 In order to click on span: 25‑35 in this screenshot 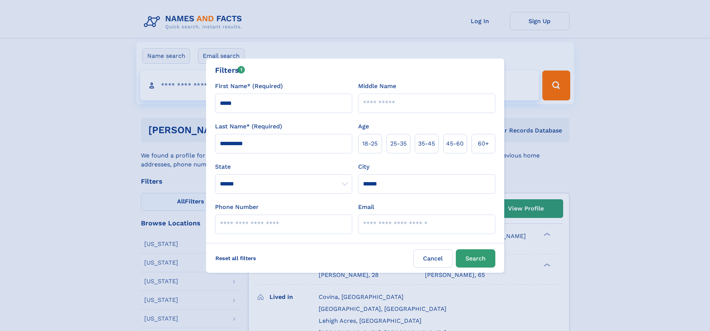, I will do `click(399, 144)`.